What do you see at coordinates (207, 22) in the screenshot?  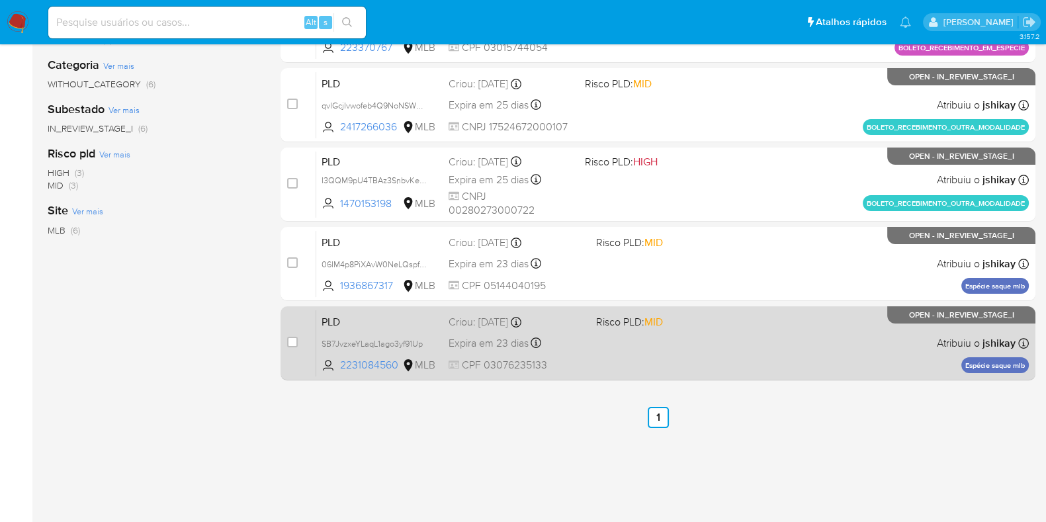 I see `input: Pesquise usuários ou casos...` at bounding box center [207, 22].